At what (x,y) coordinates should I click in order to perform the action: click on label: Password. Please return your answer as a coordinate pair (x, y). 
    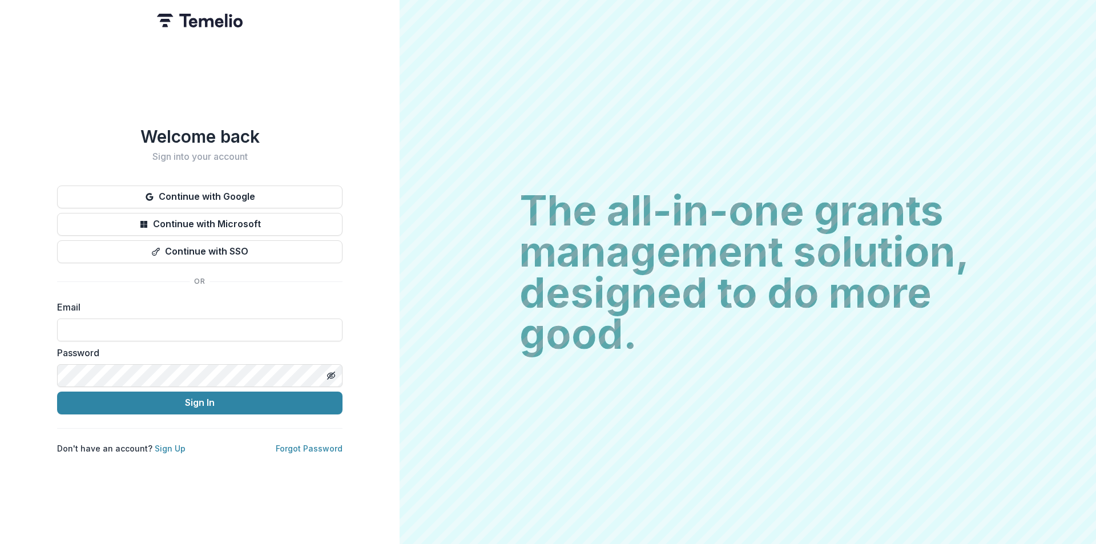
    Looking at the image, I should click on (196, 353).